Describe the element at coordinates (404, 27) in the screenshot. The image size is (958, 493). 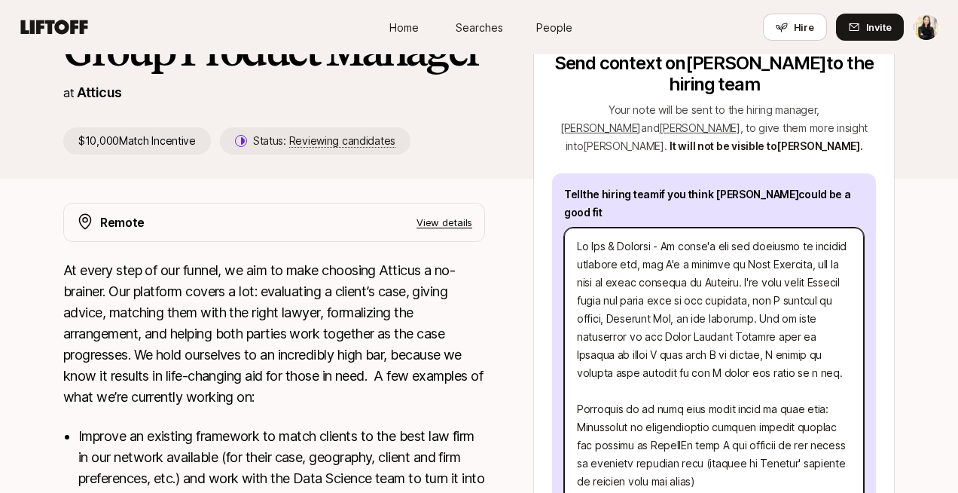
I see `a: Home` at that location.